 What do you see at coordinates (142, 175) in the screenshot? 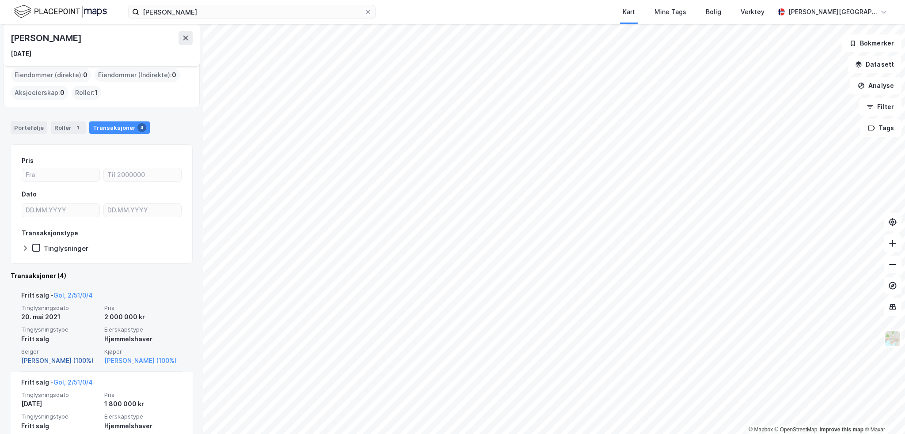
I see `input: Til 2000000` at bounding box center [142, 175].